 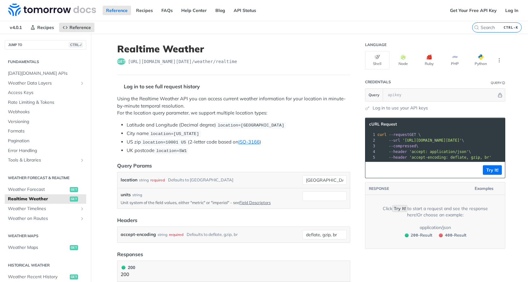 What do you see at coordinates (377, 60) in the screenshot?
I see `button: Shell` at bounding box center [377, 60].